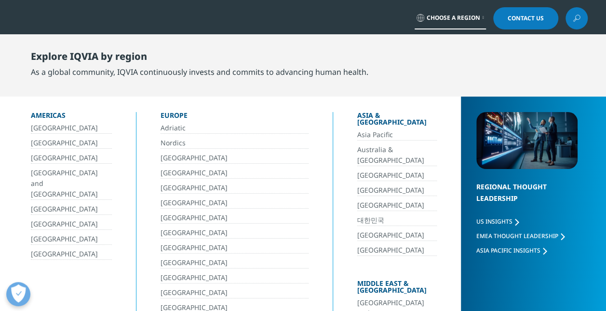  I want to click on a: EMEA Thought Leadership, so click(520, 235).